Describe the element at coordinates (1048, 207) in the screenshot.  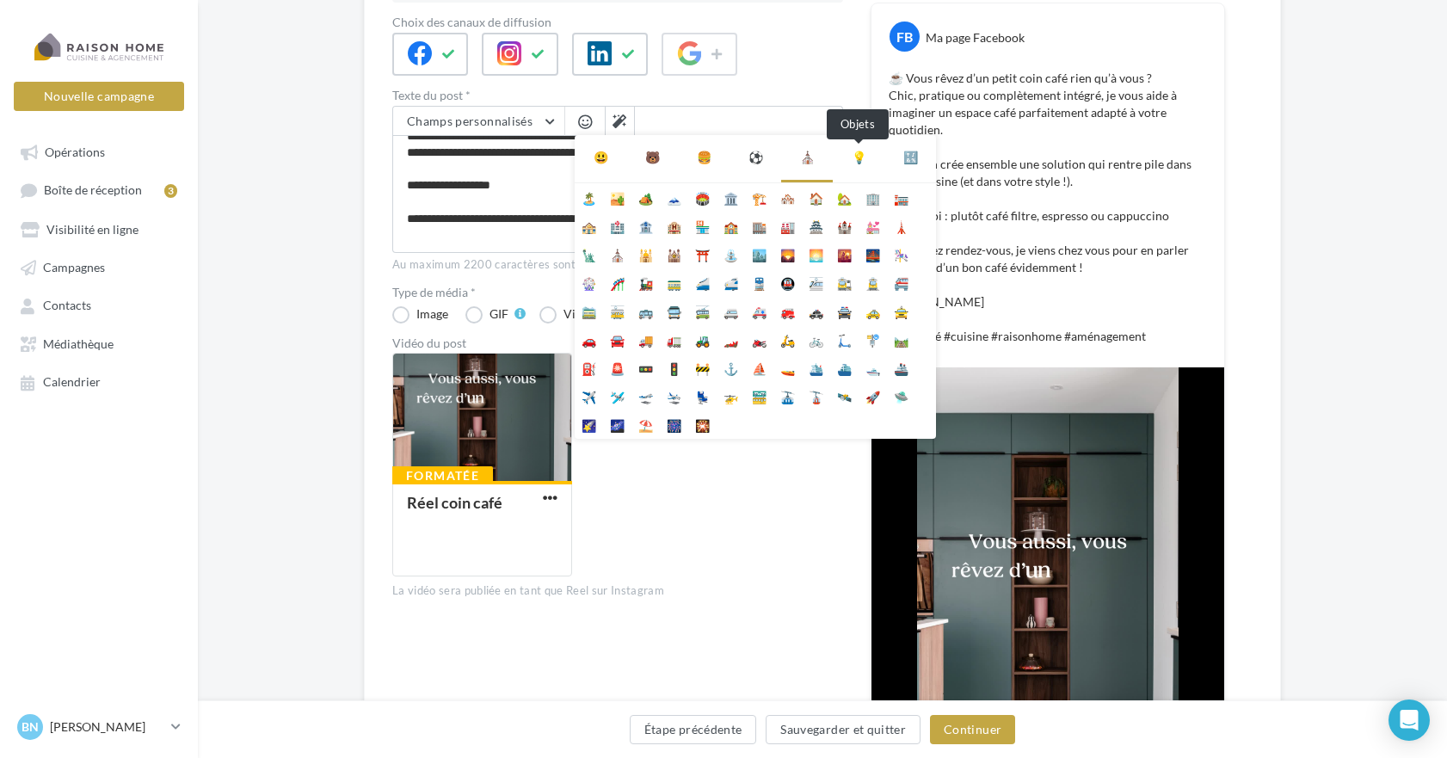
I see `p: ☕ Vous rêvez d’un petit coin café rien qu’à vous ? Chic, pratique ou complètement intégré, je vou...` at that location.